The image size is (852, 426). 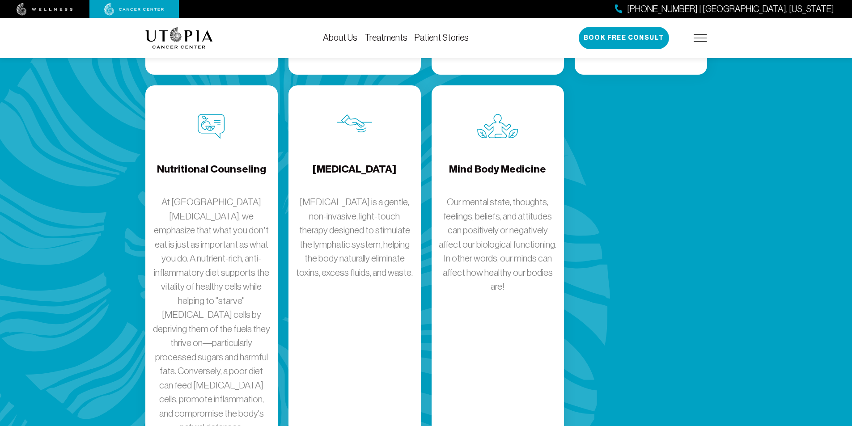 I want to click on img: Mind Body Medicine, so click(x=497, y=126).